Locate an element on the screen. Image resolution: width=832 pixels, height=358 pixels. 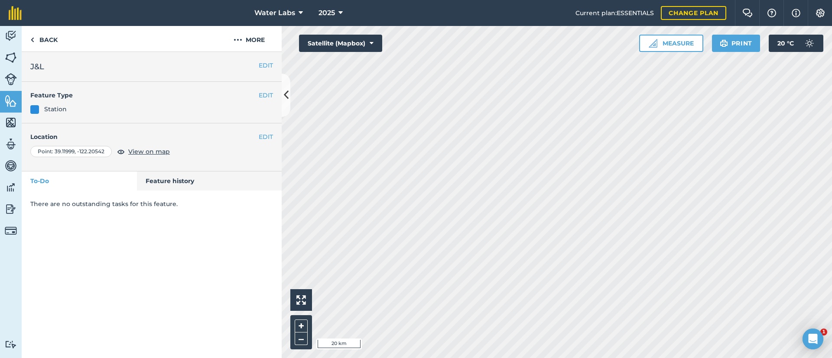
a: Back is located at coordinates (44, 39).